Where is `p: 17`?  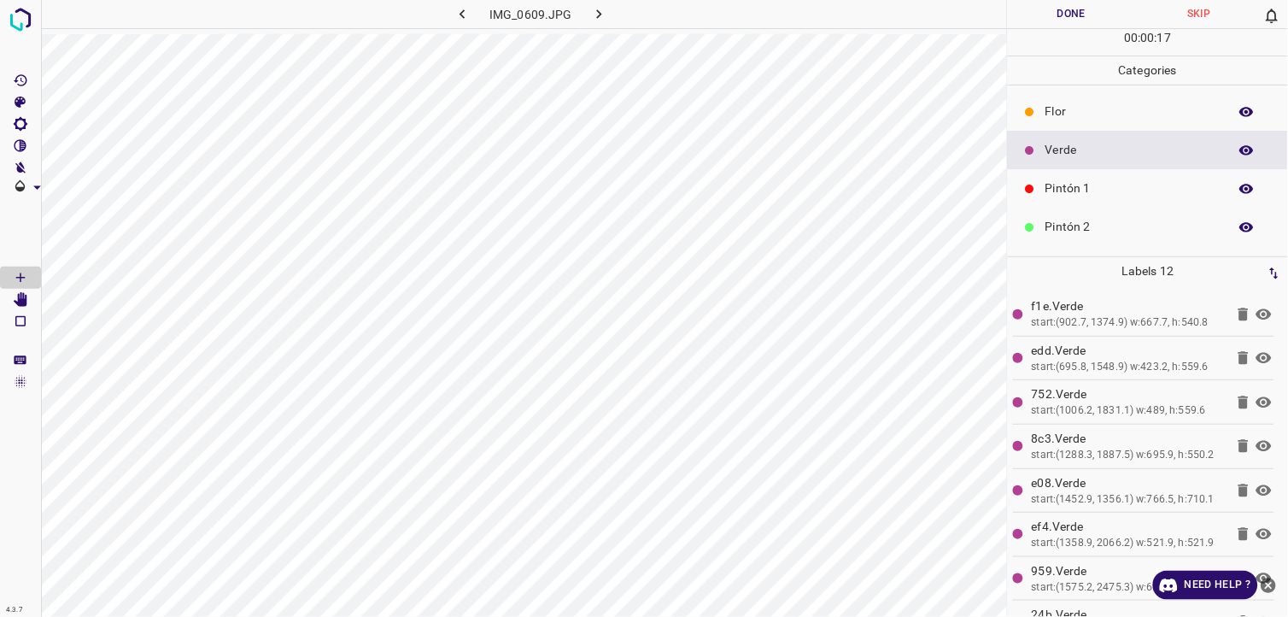
p: 17 is located at coordinates (1164, 38).